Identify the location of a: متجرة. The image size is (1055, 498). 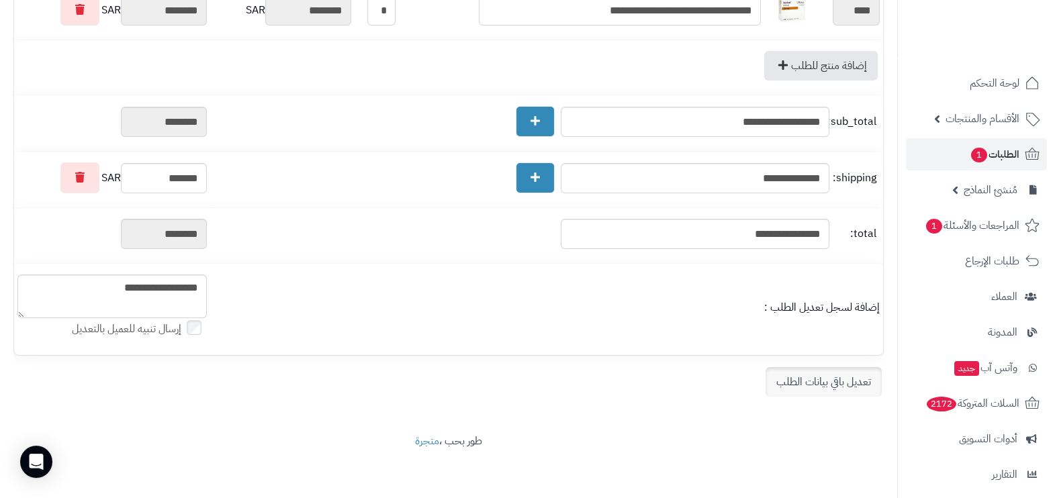
(427, 441).